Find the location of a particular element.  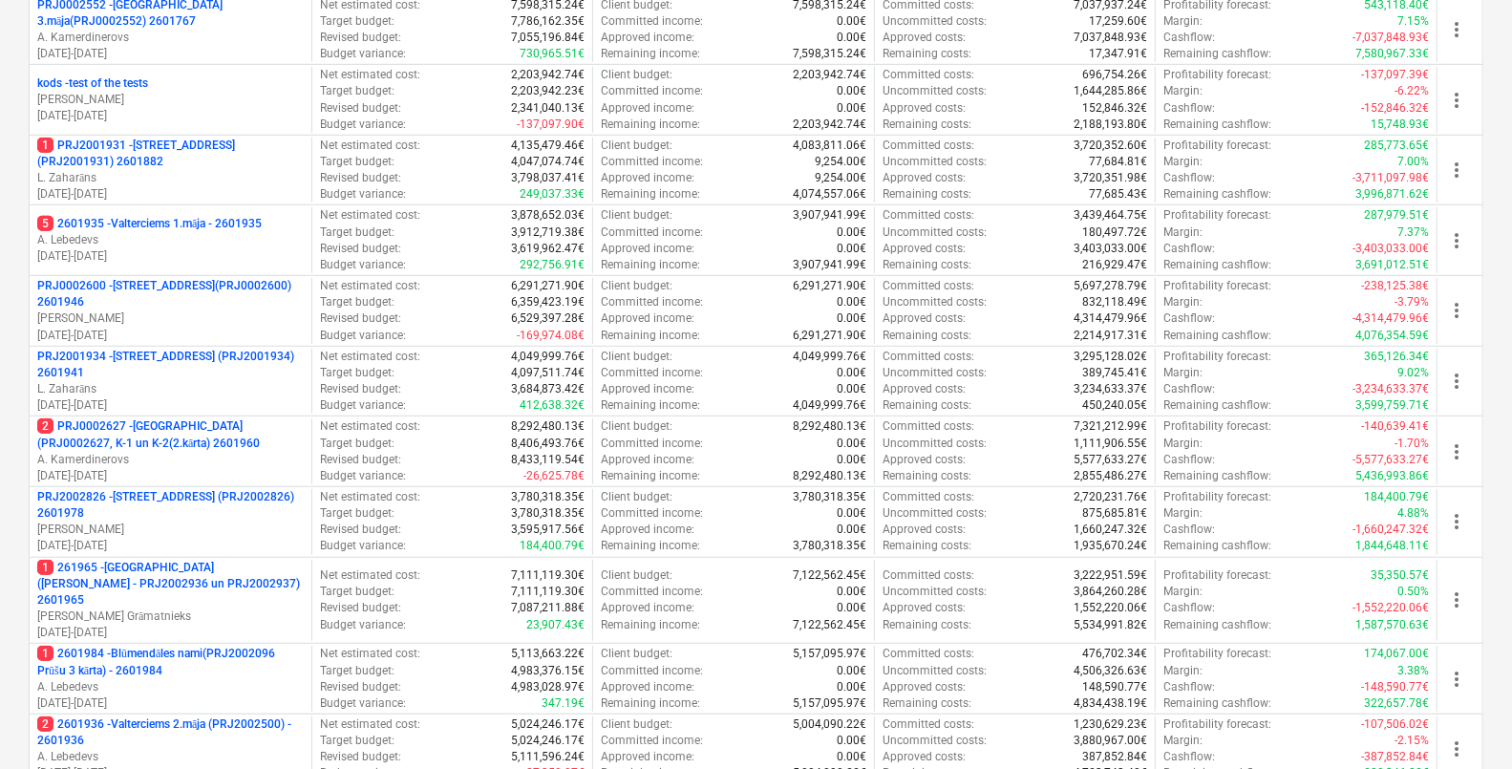

p: -169,974.08€ is located at coordinates (550, 335).